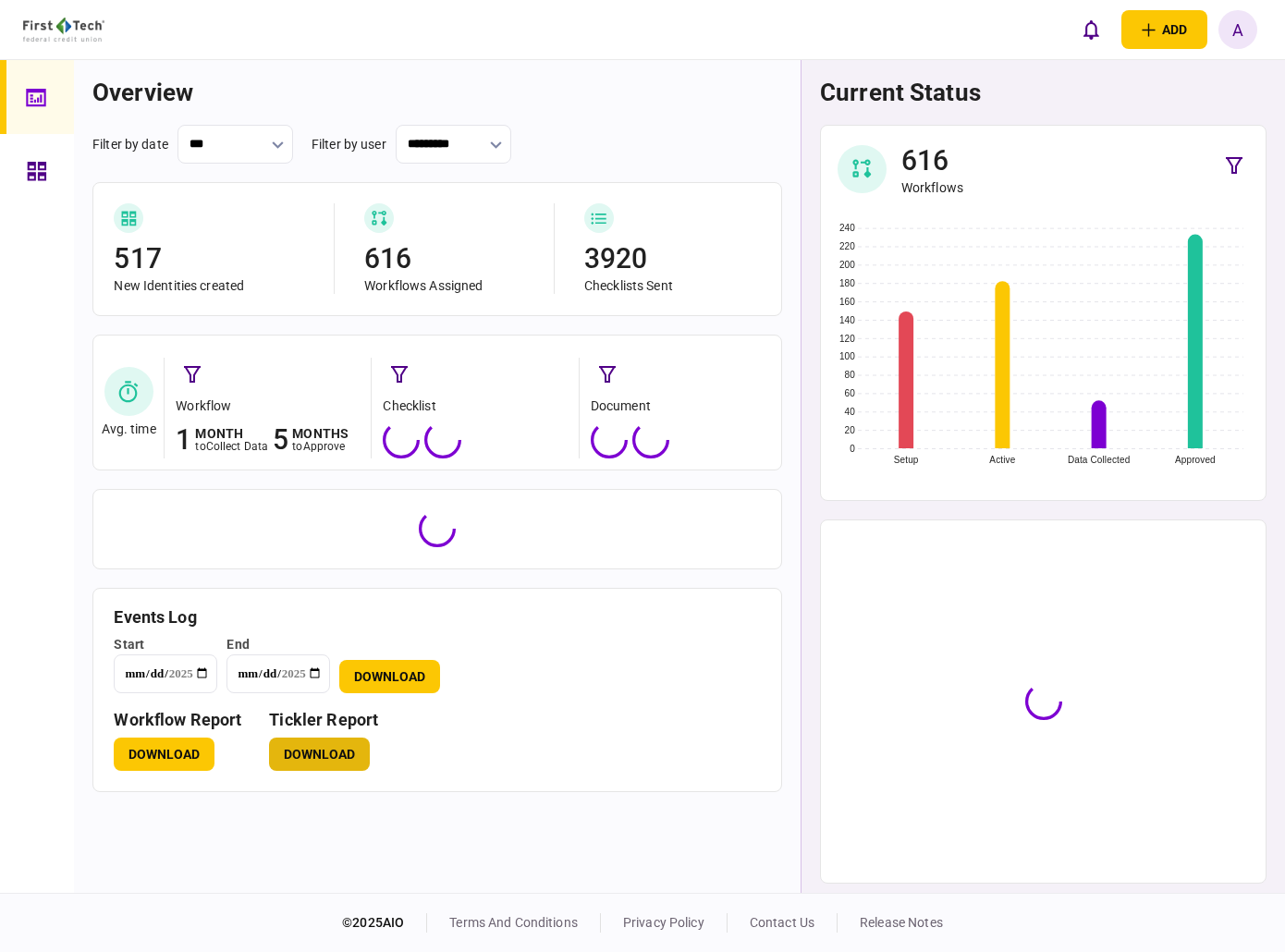 This screenshot has width=1285, height=952. Describe the element at coordinates (1238, 30) in the screenshot. I see `div: A` at that location.